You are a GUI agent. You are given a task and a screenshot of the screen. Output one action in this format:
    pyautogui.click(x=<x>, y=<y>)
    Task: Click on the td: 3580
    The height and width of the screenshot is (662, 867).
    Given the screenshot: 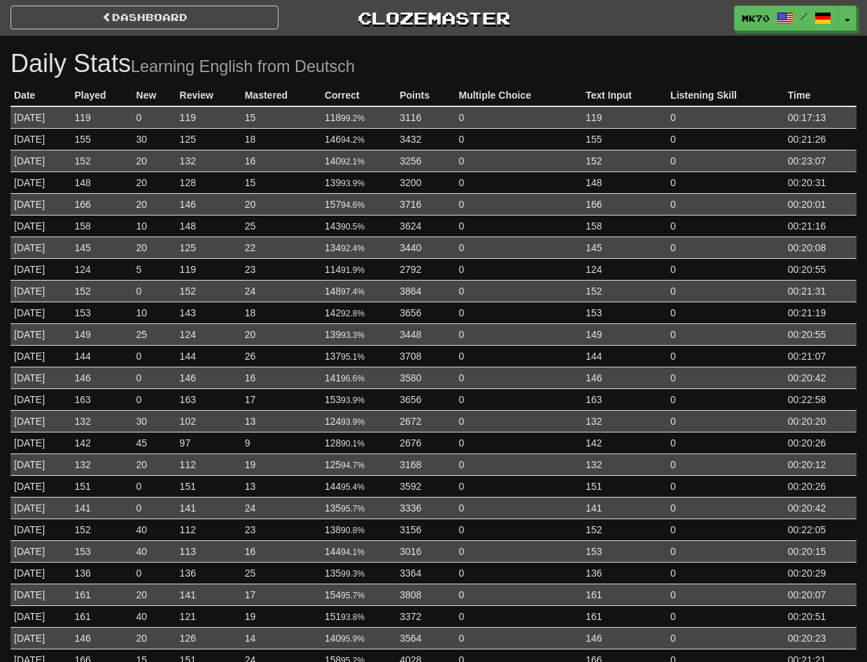 What is the action you would take?
    pyautogui.click(x=425, y=377)
    